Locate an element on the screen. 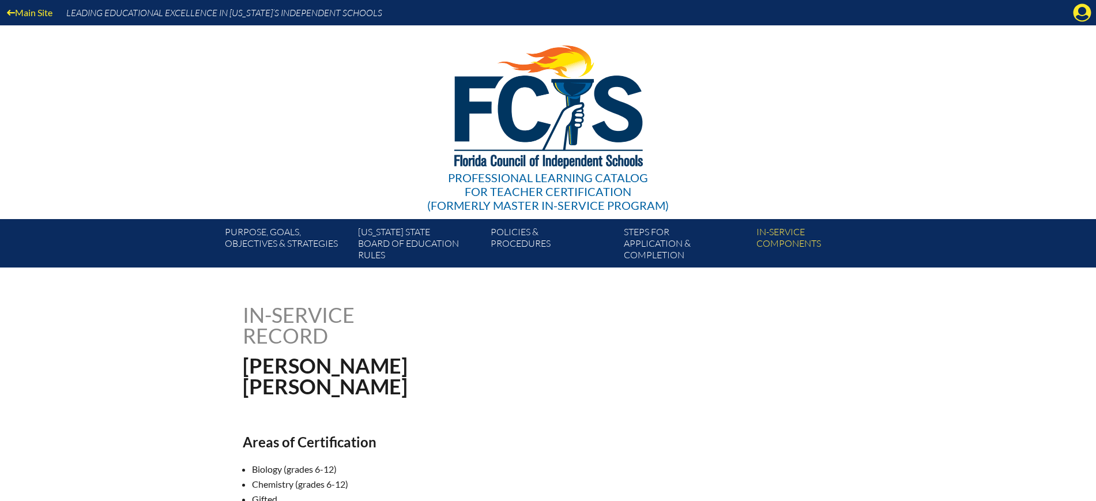 This screenshot has height=501, width=1096. a: In-servicecomponents is located at coordinates (818, 246).